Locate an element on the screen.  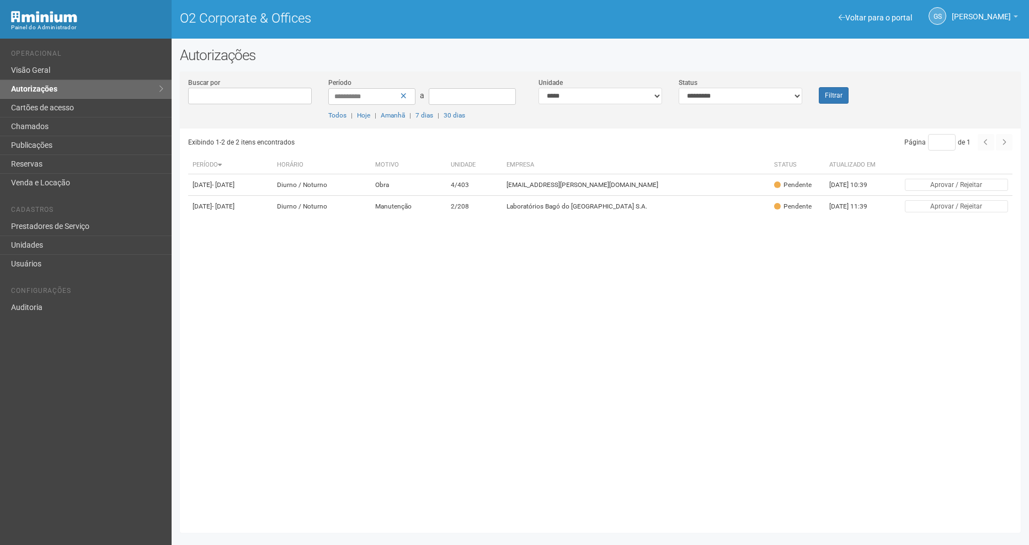
div: Exibindo 1-2 de 2 itens encontrados is located at coordinates (392, 142).